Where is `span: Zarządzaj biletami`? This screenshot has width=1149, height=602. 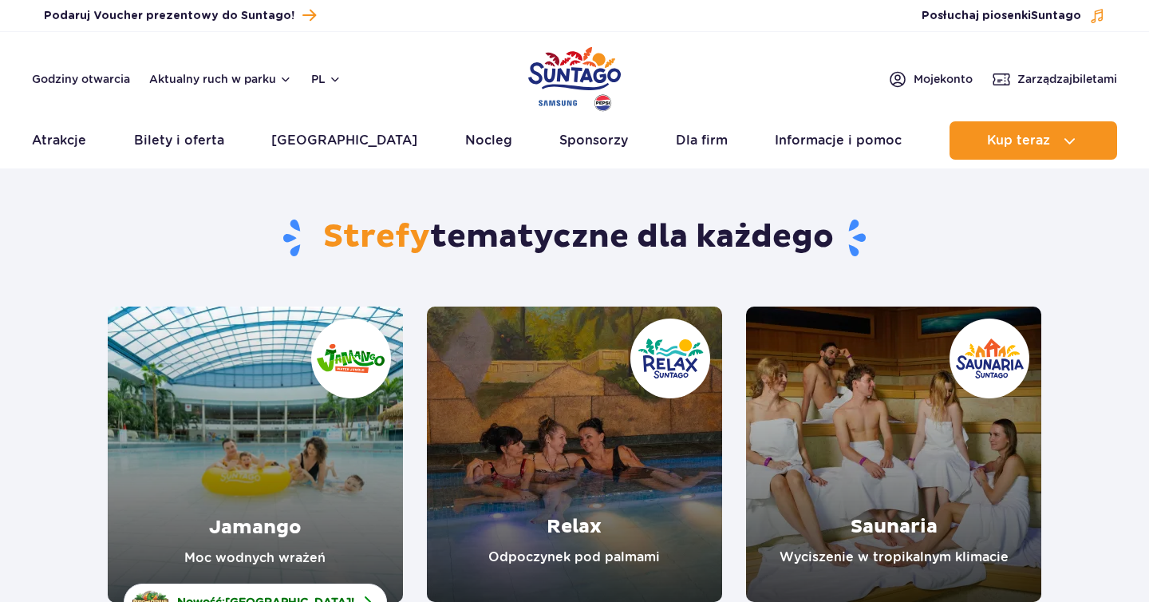 span: Zarządzaj biletami is located at coordinates (1067, 79).